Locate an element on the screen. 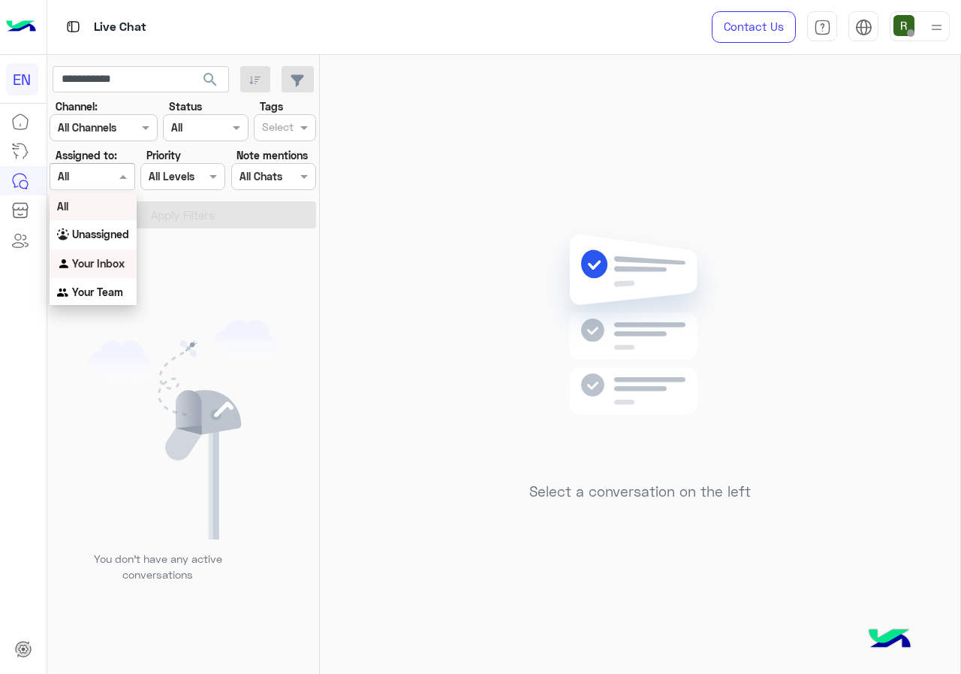 The width and height of the screenshot is (961, 674). span: search is located at coordinates (210, 80).